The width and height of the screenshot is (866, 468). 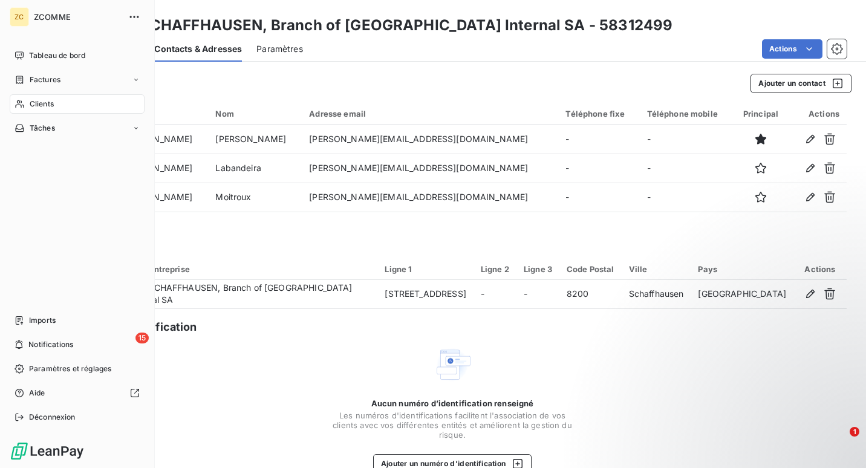 What do you see at coordinates (686, 114) in the screenshot?
I see `div: Téléphone mobile` at bounding box center [686, 114].